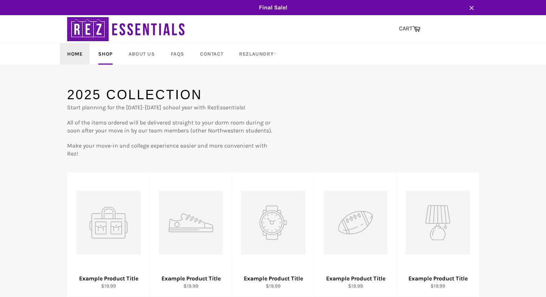  I want to click on span: Final Sale!, so click(273, 8).